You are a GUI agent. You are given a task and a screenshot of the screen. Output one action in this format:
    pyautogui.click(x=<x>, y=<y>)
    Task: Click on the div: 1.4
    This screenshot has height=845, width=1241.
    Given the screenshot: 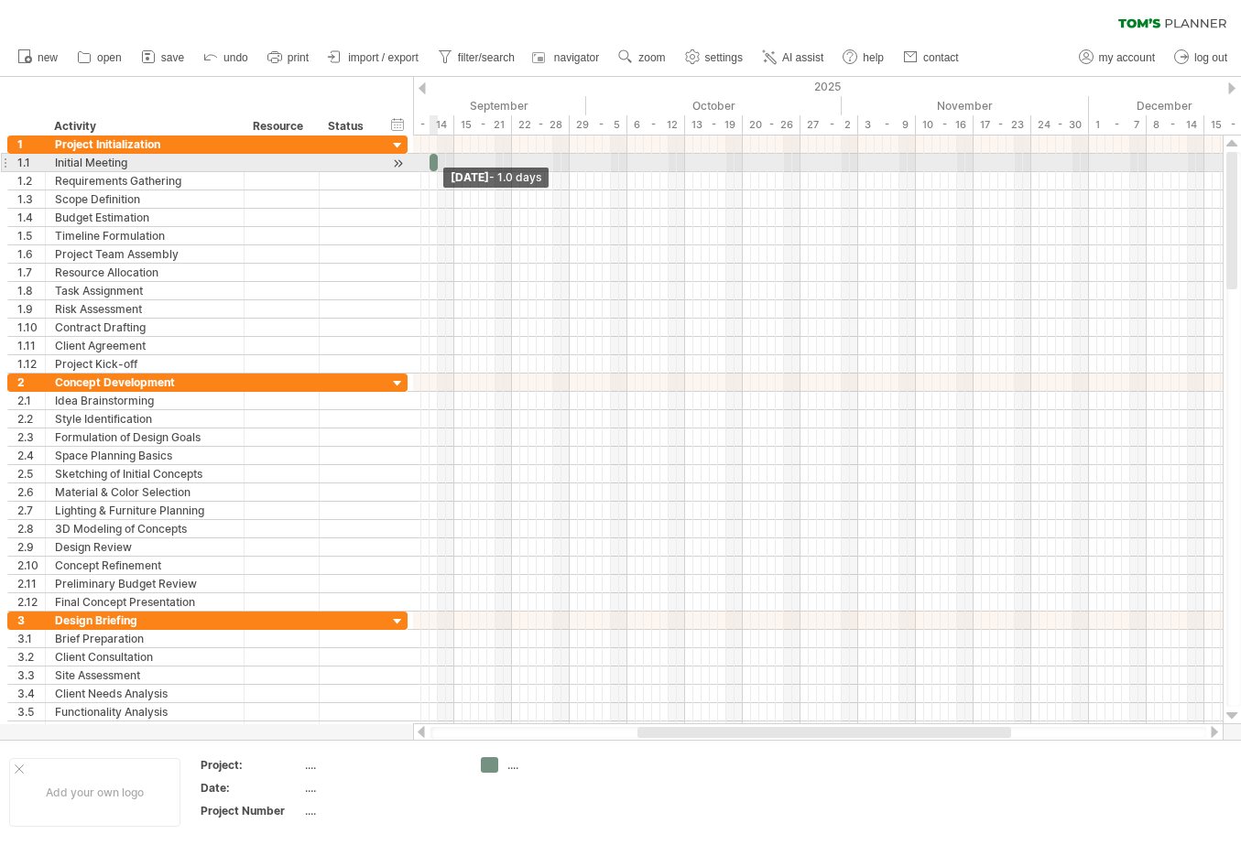 What is the action you would take?
    pyautogui.click(x=31, y=217)
    